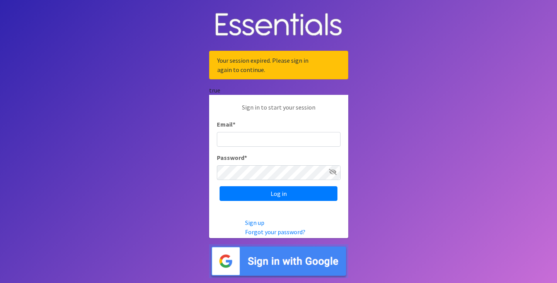 The height and width of the screenshot is (283, 557). Describe the element at coordinates (232, 157) in the screenshot. I see `label: Password` at that location.